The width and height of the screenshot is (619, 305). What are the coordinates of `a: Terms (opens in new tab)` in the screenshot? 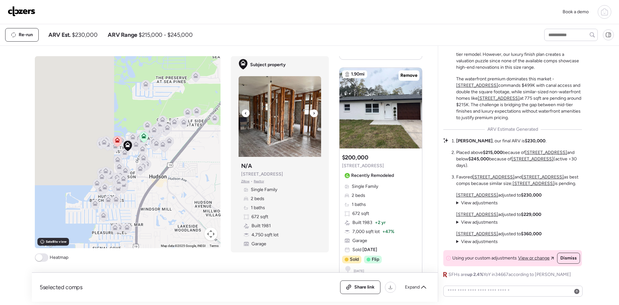 It's located at (214, 245).